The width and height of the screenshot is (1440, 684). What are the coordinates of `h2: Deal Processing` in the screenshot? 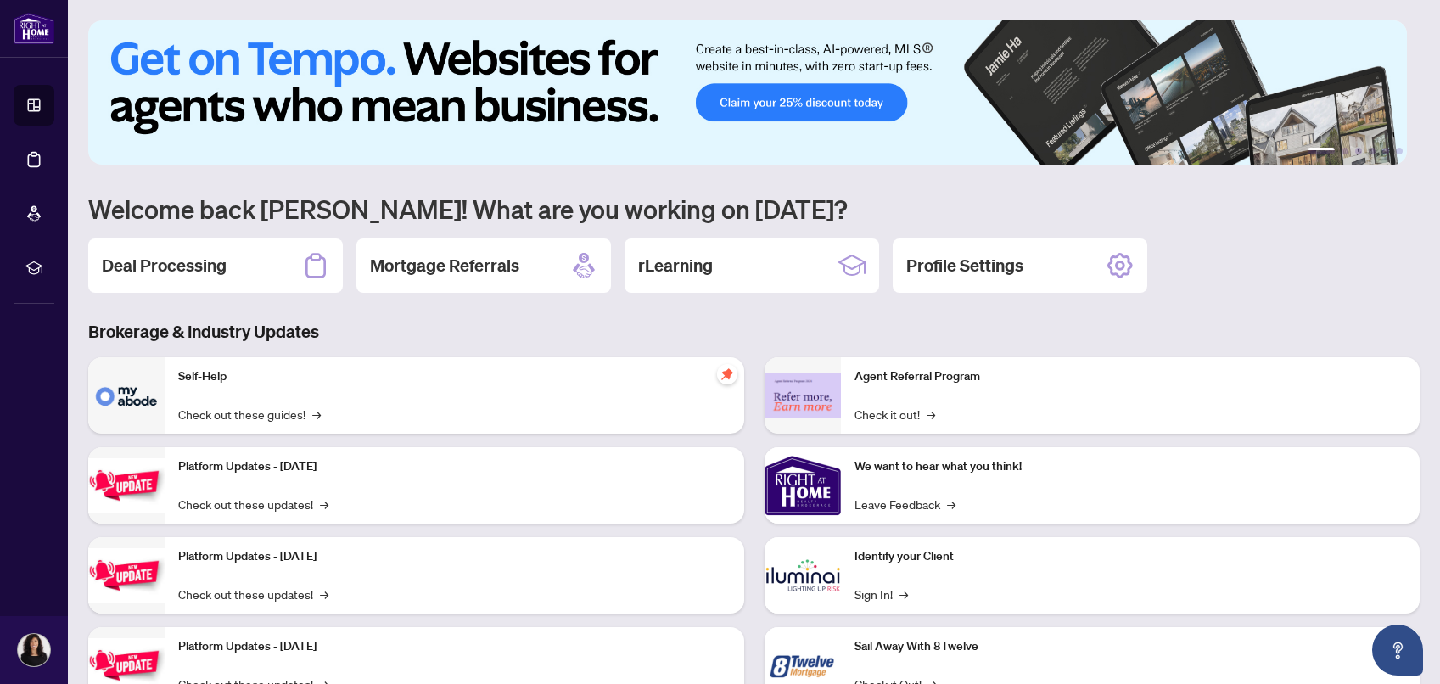 It's located at (164, 266).